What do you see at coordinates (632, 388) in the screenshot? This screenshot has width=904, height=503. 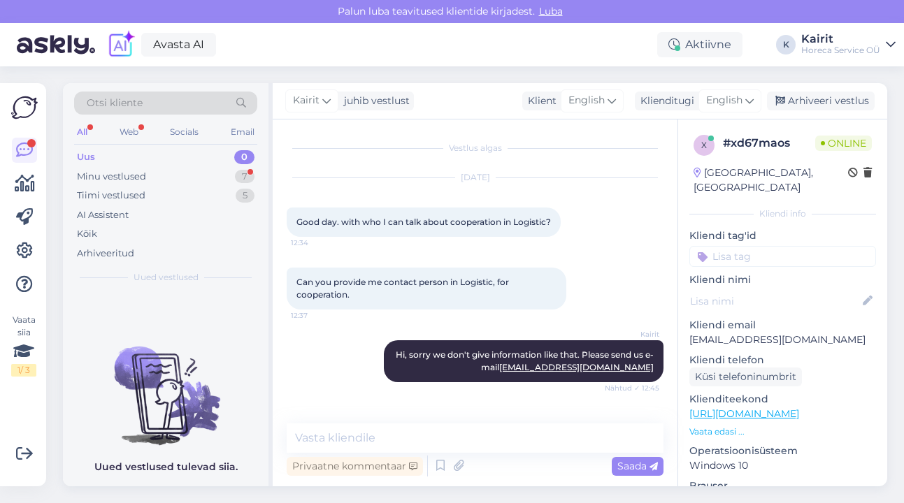 I see `span: Nähtud ✓ 12:45` at bounding box center [632, 388].